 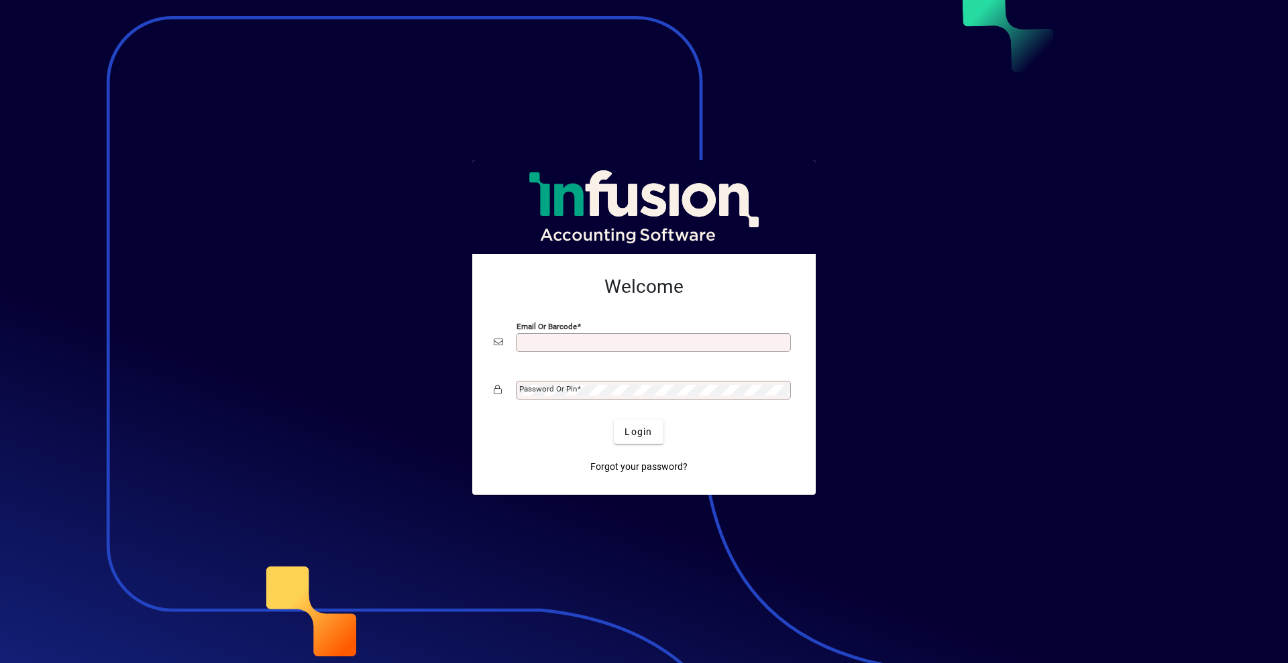 I want to click on mat-label: Password or Pin, so click(x=548, y=389).